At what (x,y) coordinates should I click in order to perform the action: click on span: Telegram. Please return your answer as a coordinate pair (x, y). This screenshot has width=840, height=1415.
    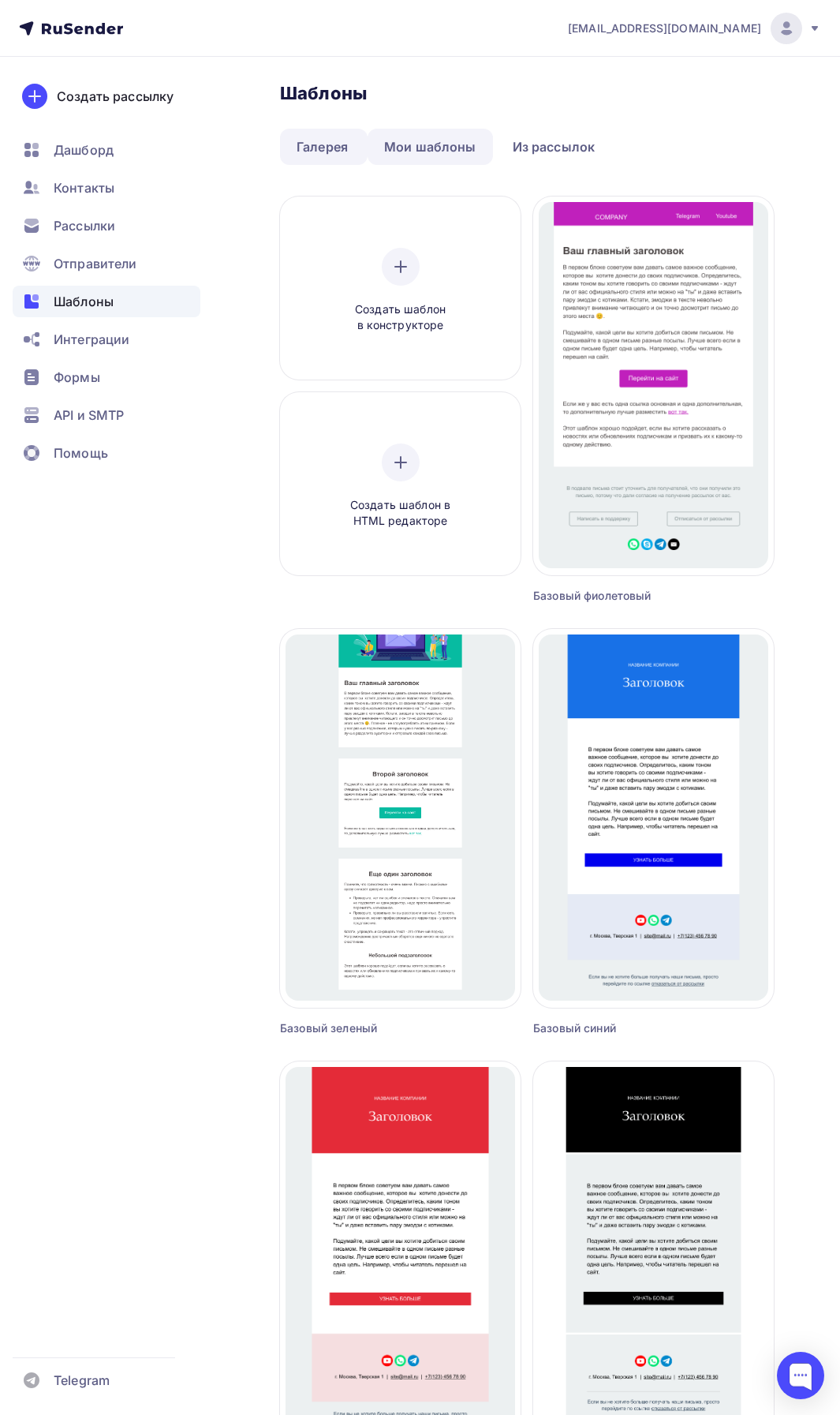
    Looking at the image, I should click on (81, 1380).